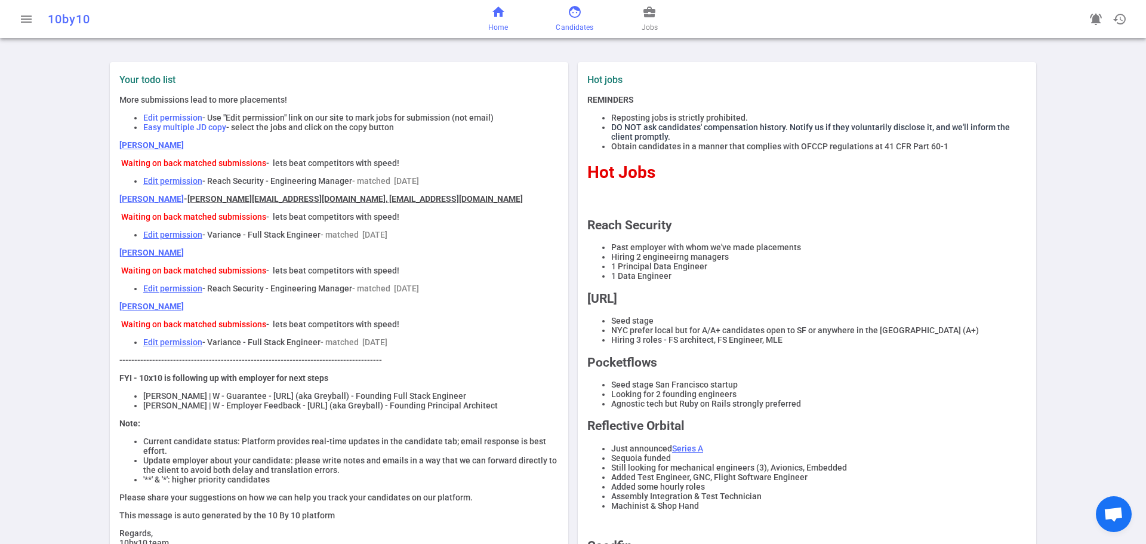 The height and width of the screenshot is (544, 1146). Describe the element at coordinates (348, 118) in the screenshot. I see `span: - Use "Edit permission" link on our site to mark jobs for submission (not email)` at that location.